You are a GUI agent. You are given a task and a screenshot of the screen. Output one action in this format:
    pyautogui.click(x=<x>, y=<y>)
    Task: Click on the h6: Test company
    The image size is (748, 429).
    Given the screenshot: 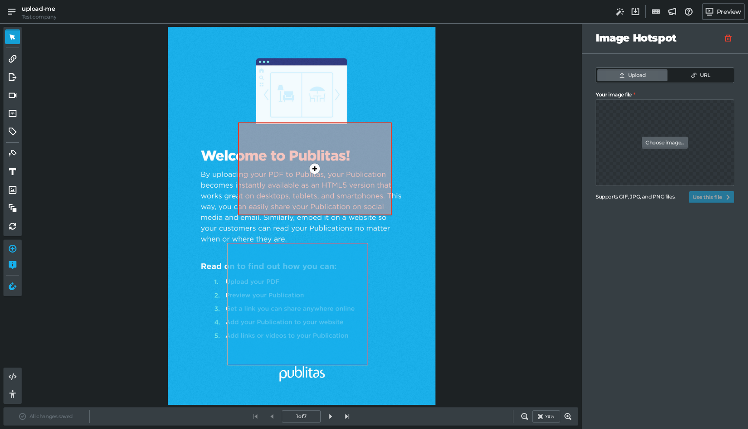 What is the action you would take?
    pyautogui.click(x=39, y=17)
    